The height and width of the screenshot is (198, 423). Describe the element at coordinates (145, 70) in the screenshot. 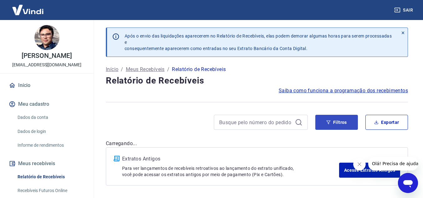

I see `a: Meus Recebíveis` at that location.